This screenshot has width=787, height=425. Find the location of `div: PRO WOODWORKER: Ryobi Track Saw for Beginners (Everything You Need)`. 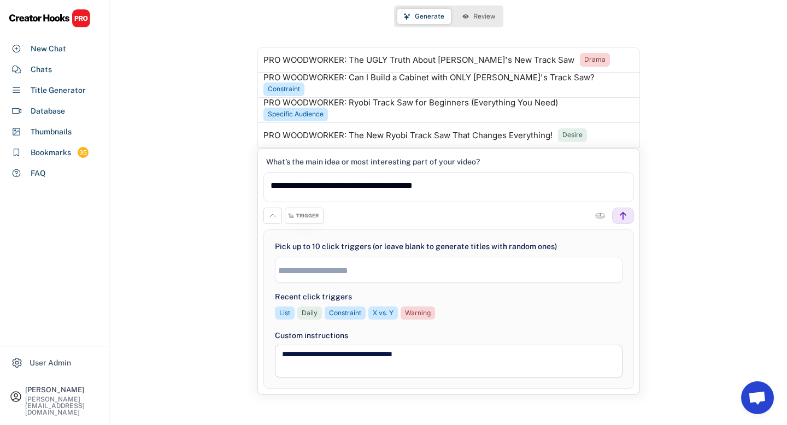

div: PRO WOODWORKER: Ryobi Track Saw for Beginners (Everything You Need) is located at coordinates (411, 103).